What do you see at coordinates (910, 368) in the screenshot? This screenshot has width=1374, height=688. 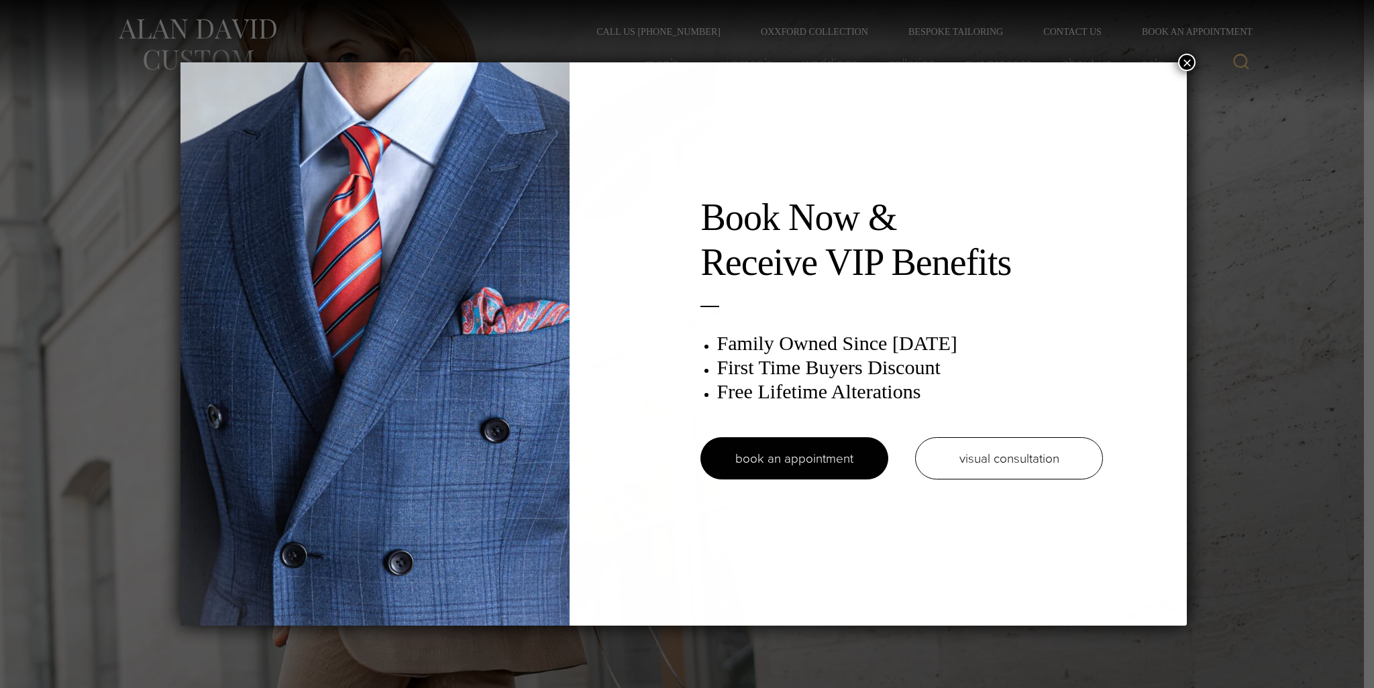 I see `h3: First Time Buyers Discount` at bounding box center [910, 368].